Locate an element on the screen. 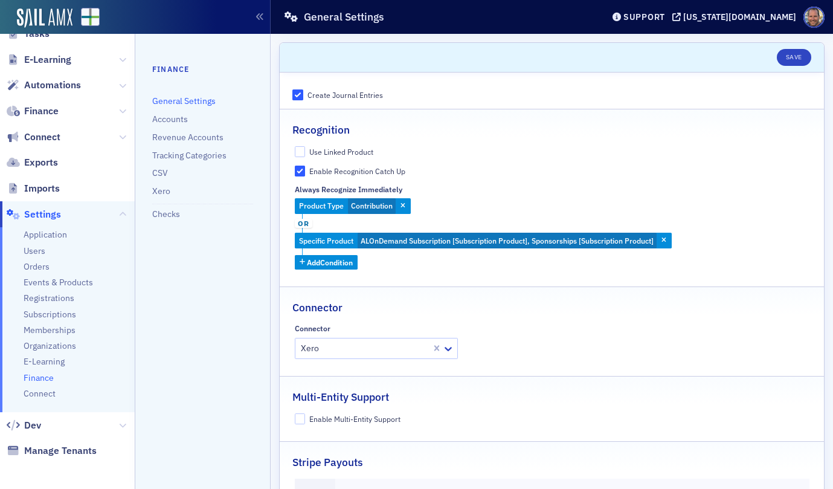 The height and width of the screenshot is (489, 833). div: Create Journal Entries is located at coordinates (345, 95).